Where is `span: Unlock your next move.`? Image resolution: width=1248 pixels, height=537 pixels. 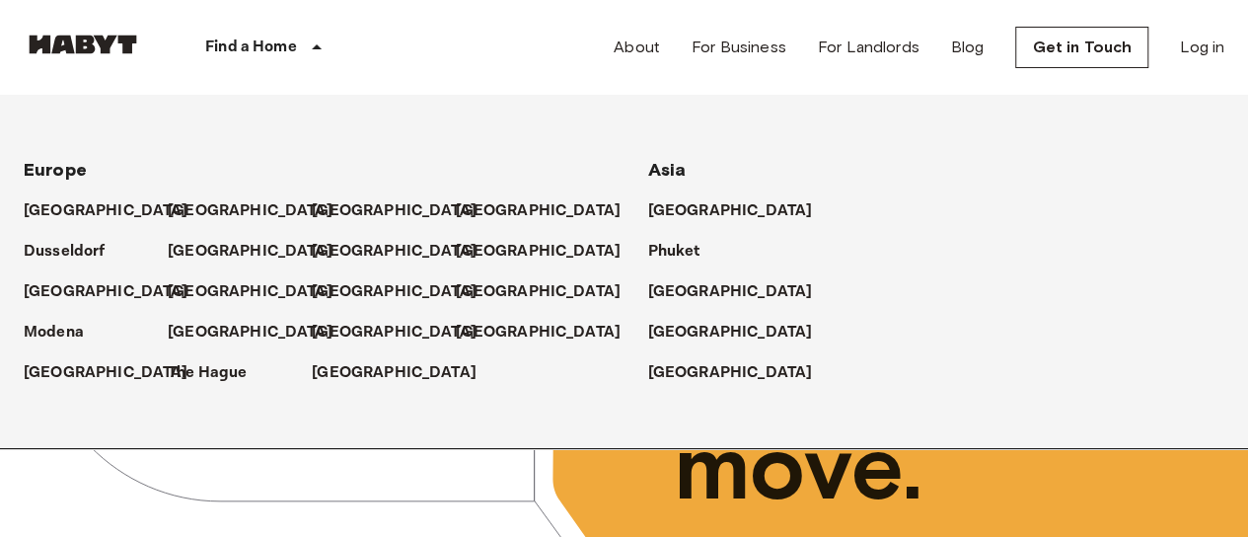 span: Unlock your next move. is located at coordinates (924, 368).